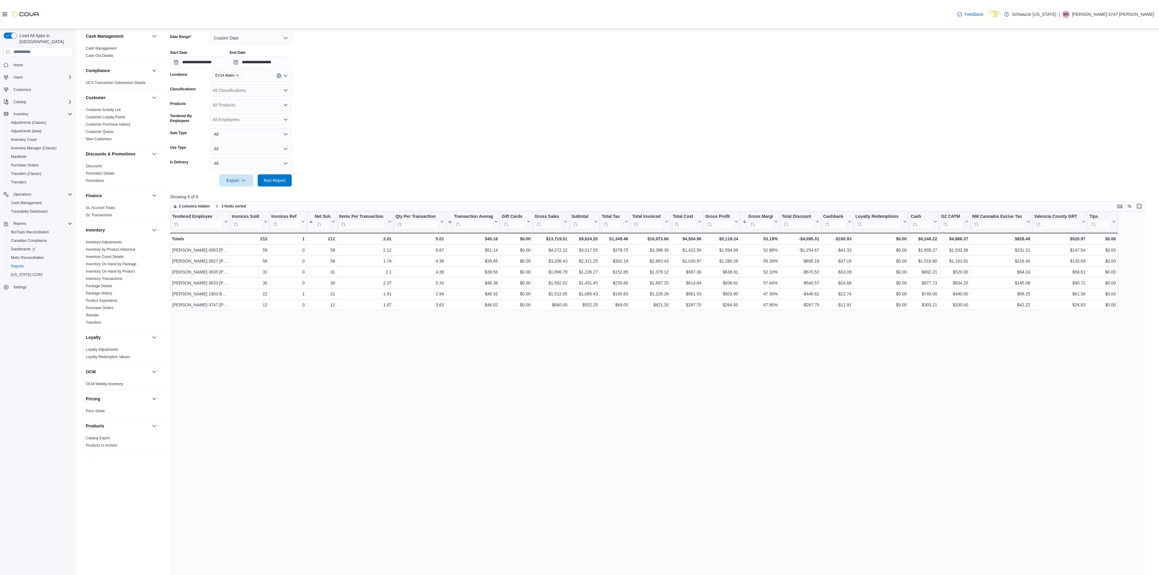 The height and width of the screenshot is (575, 1159). What do you see at coordinates (513, 221) in the screenshot?
I see `div: Gift Card Sales` at bounding box center [513, 221].